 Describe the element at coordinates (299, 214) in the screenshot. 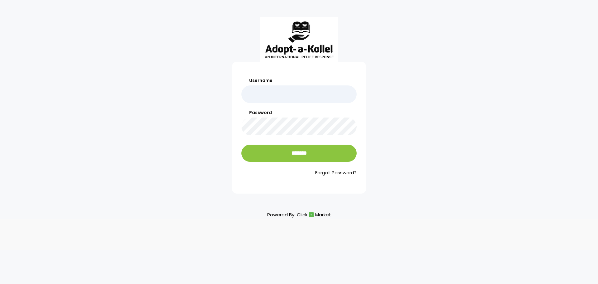

I see `p: Powered By:` at that location.